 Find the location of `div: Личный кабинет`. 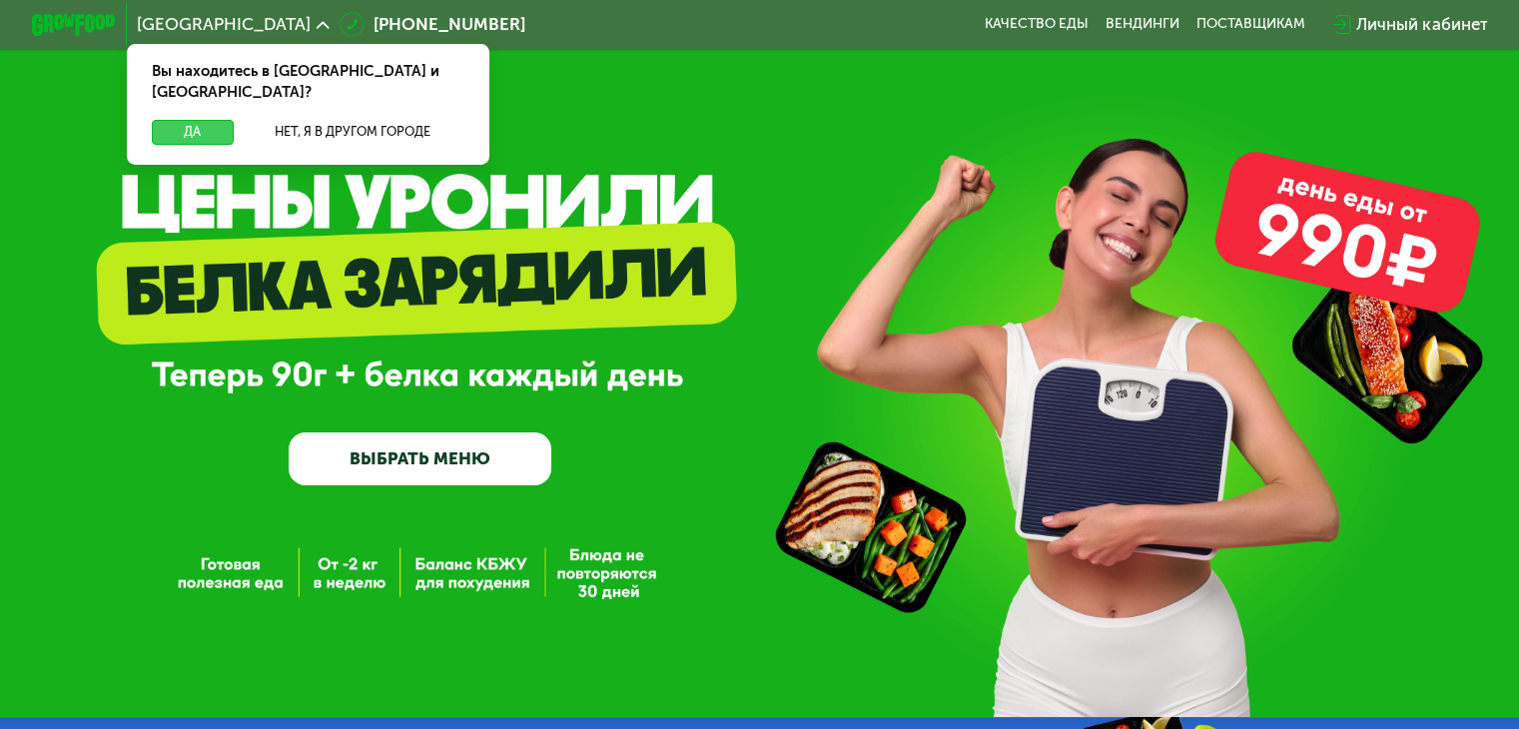

div: Личный кабинет is located at coordinates (1421, 24).